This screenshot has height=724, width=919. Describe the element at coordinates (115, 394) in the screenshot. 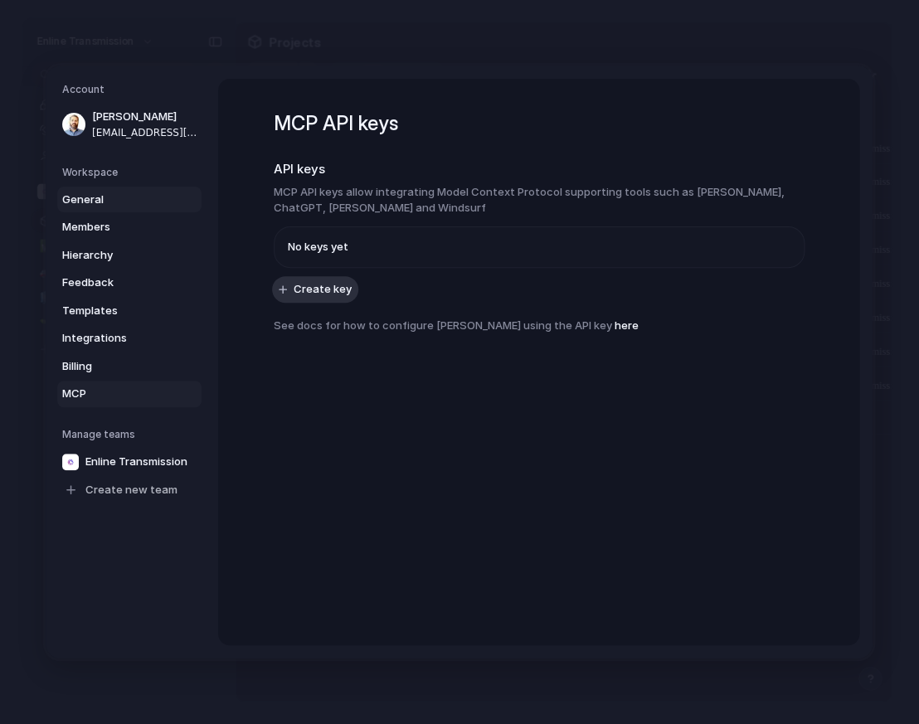

I see `span: MCP` at that location.